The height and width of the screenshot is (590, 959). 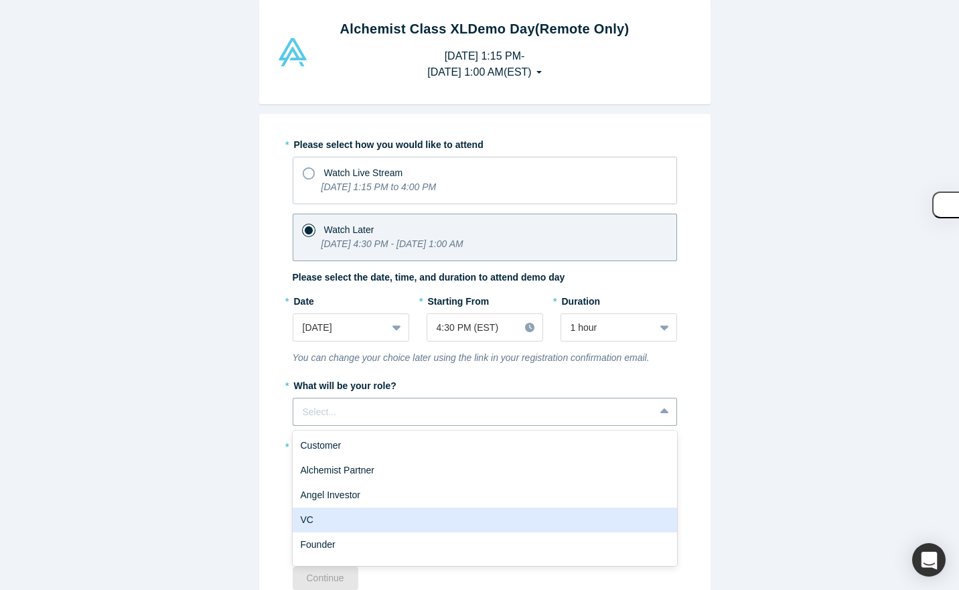 I want to click on strong: Alchemist Class XL Demo Day (Remote Only), so click(x=485, y=29).